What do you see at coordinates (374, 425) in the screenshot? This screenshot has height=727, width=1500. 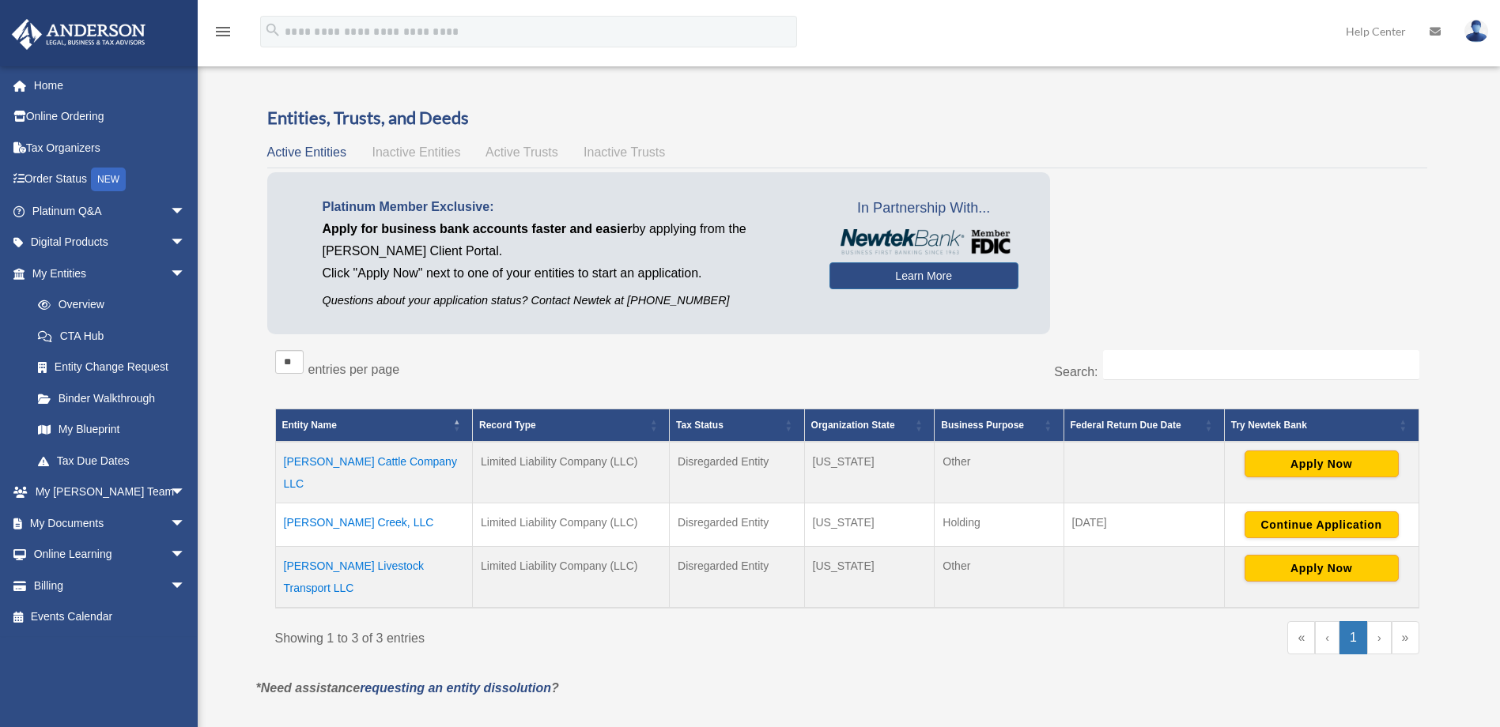 I see `th: Entity Name: Activate to invert sorting` at bounding box center [374, 425].